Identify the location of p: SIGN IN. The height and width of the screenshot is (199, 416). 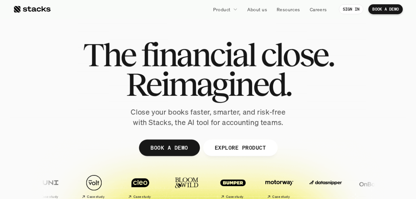
(351, 9).